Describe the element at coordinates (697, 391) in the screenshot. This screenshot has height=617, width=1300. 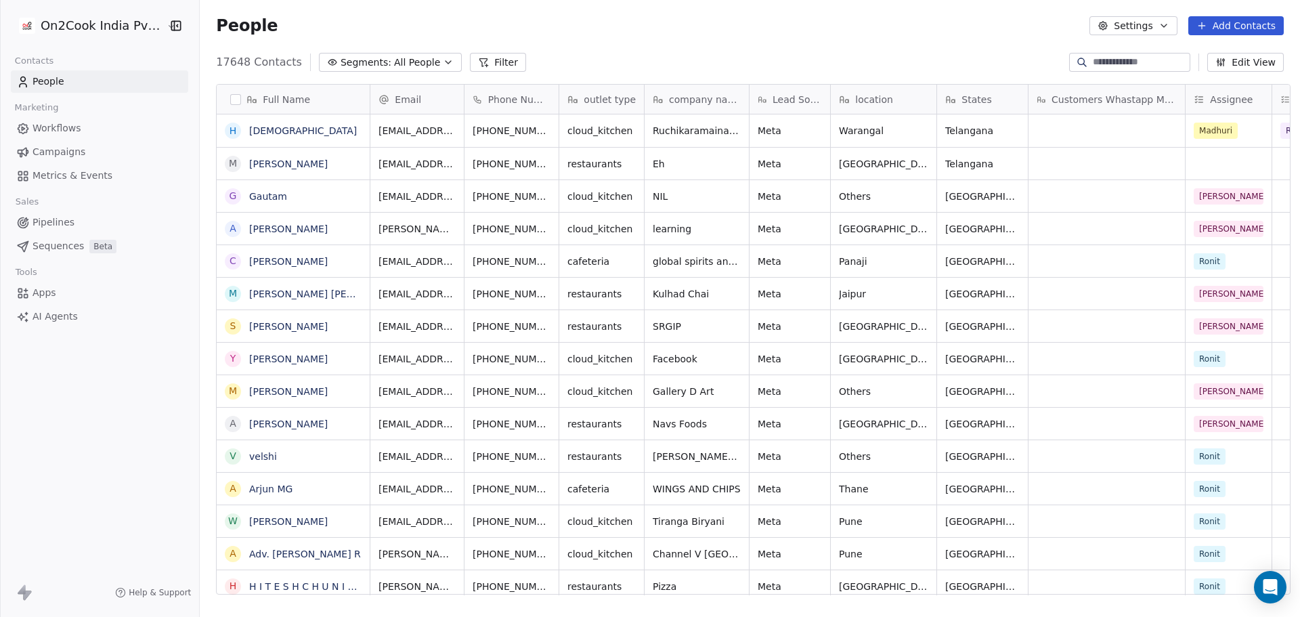
I see `span: Gallery D Art` at that location.